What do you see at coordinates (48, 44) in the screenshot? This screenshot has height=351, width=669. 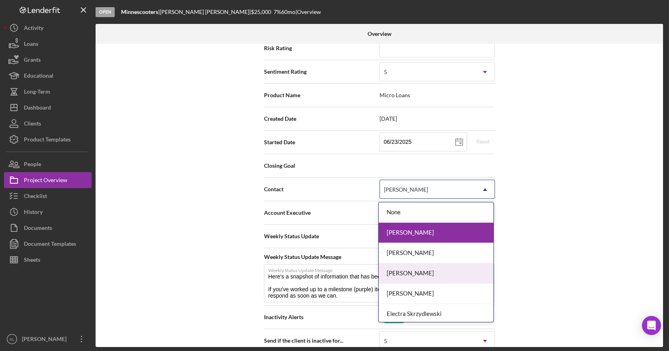 I see `button: Loans` at bounding box center [48, 44].